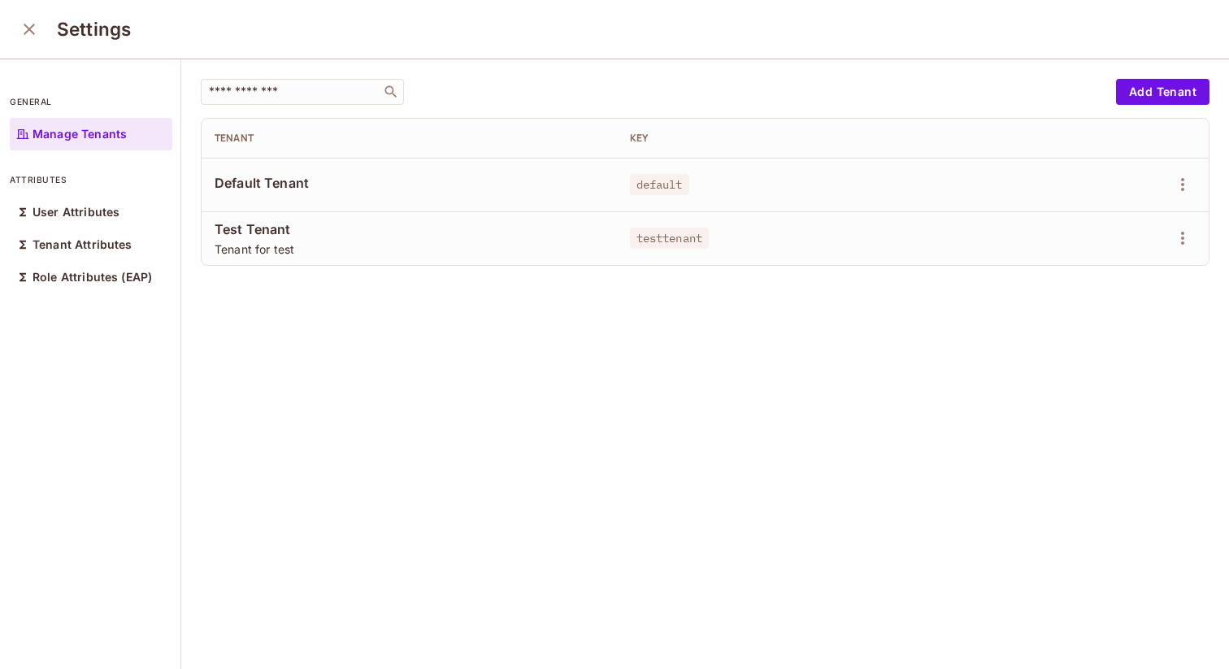 Image resolution: width=1229 pixels, height=669 pixels. Describe the element at coordinates (1163, 92) in the screenshot. I see `button: Add Tenant` at that location.